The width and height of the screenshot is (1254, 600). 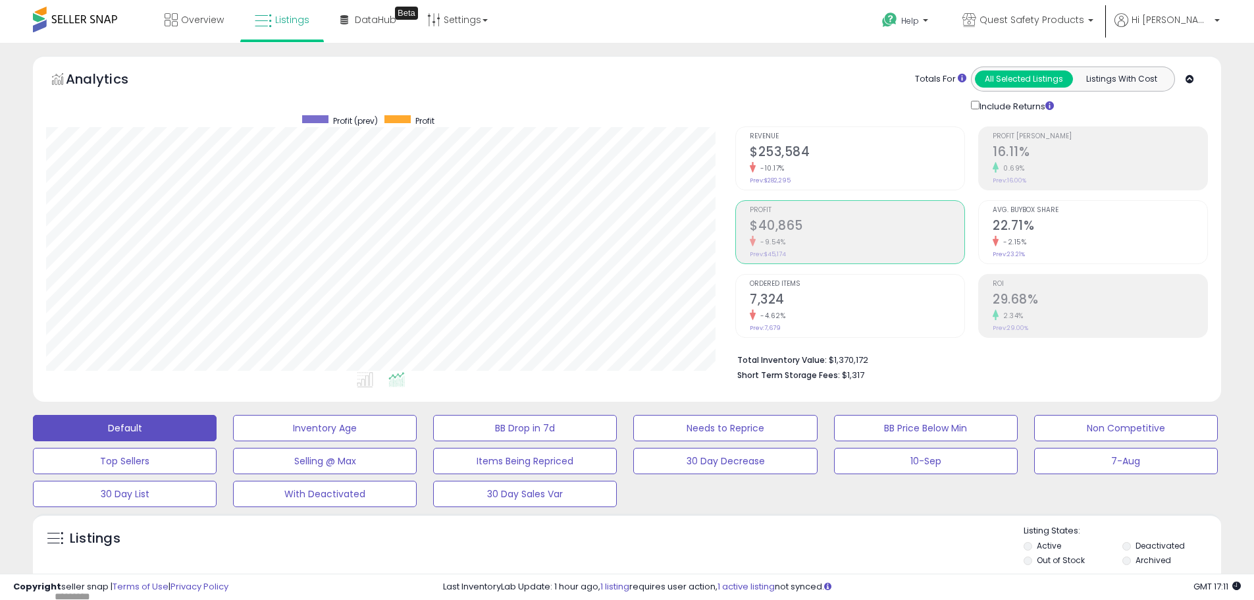 I want to click on div: Include Returns, so click(x=1015, y=105).